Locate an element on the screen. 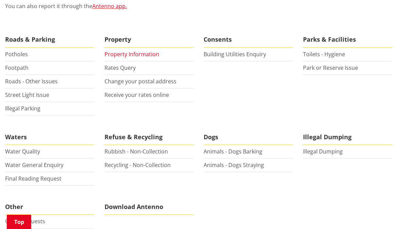 Image resolution: width=397 pixels, height=229 pixels. span: Property is located at coordinates (149, 40).